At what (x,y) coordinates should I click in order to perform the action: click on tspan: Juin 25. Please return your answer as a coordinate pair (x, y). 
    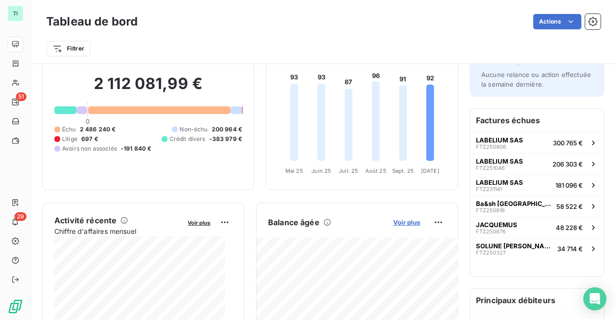
    Looking at the image, I should click on (321, 171).